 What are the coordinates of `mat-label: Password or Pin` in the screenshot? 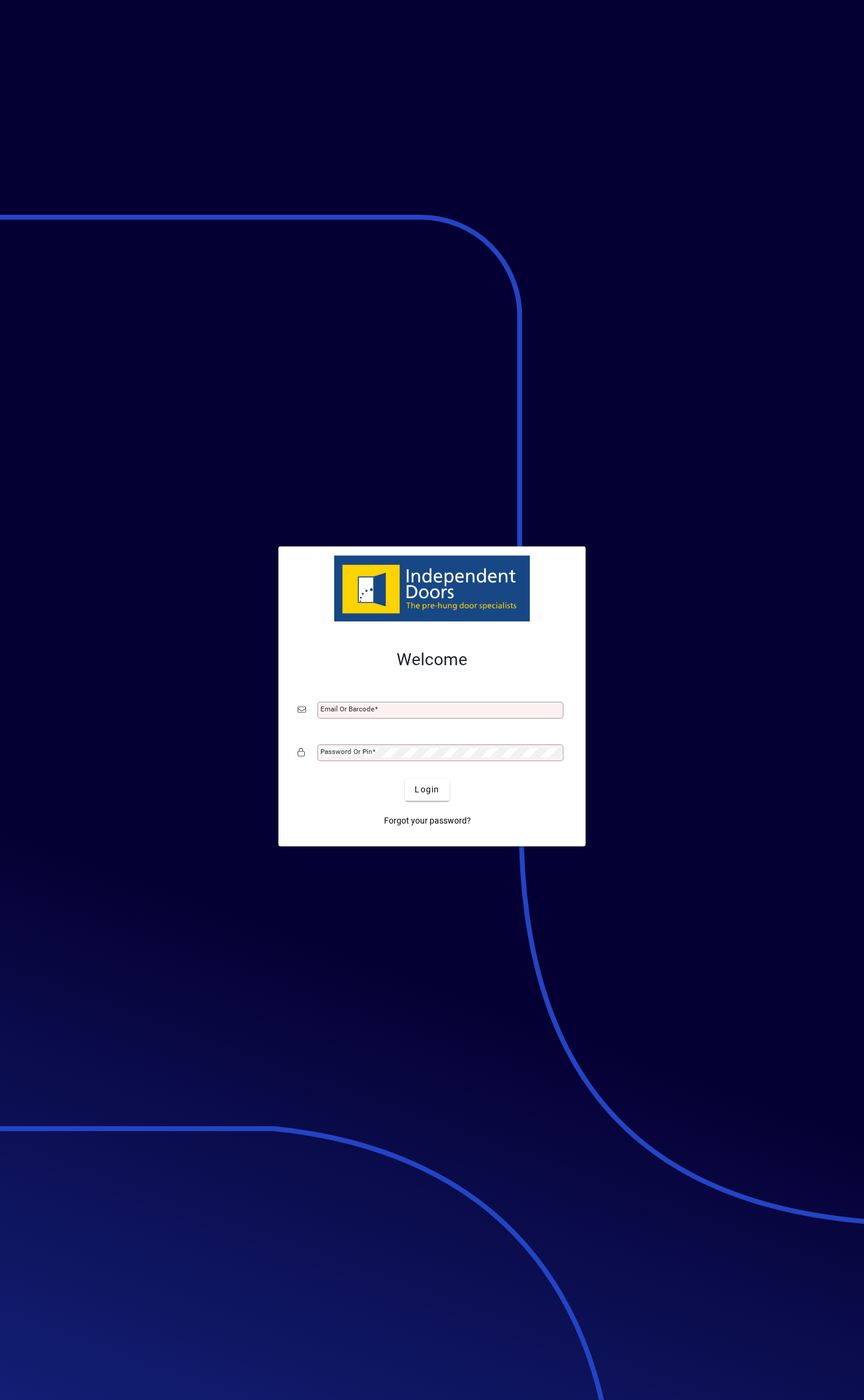 It's located at (346, 752).